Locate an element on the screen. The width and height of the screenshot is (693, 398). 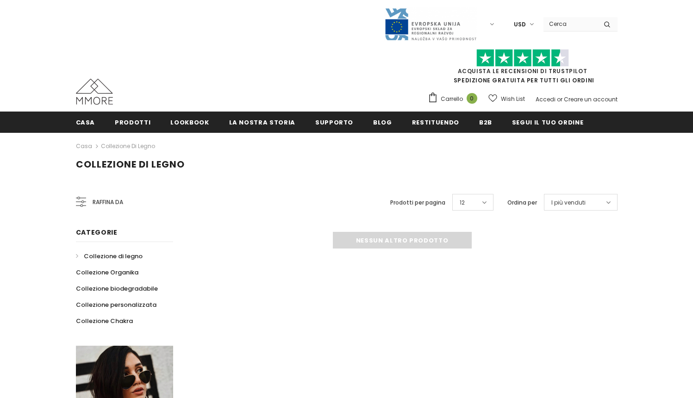
span: Restituendo is located at coordinates (436, 122).